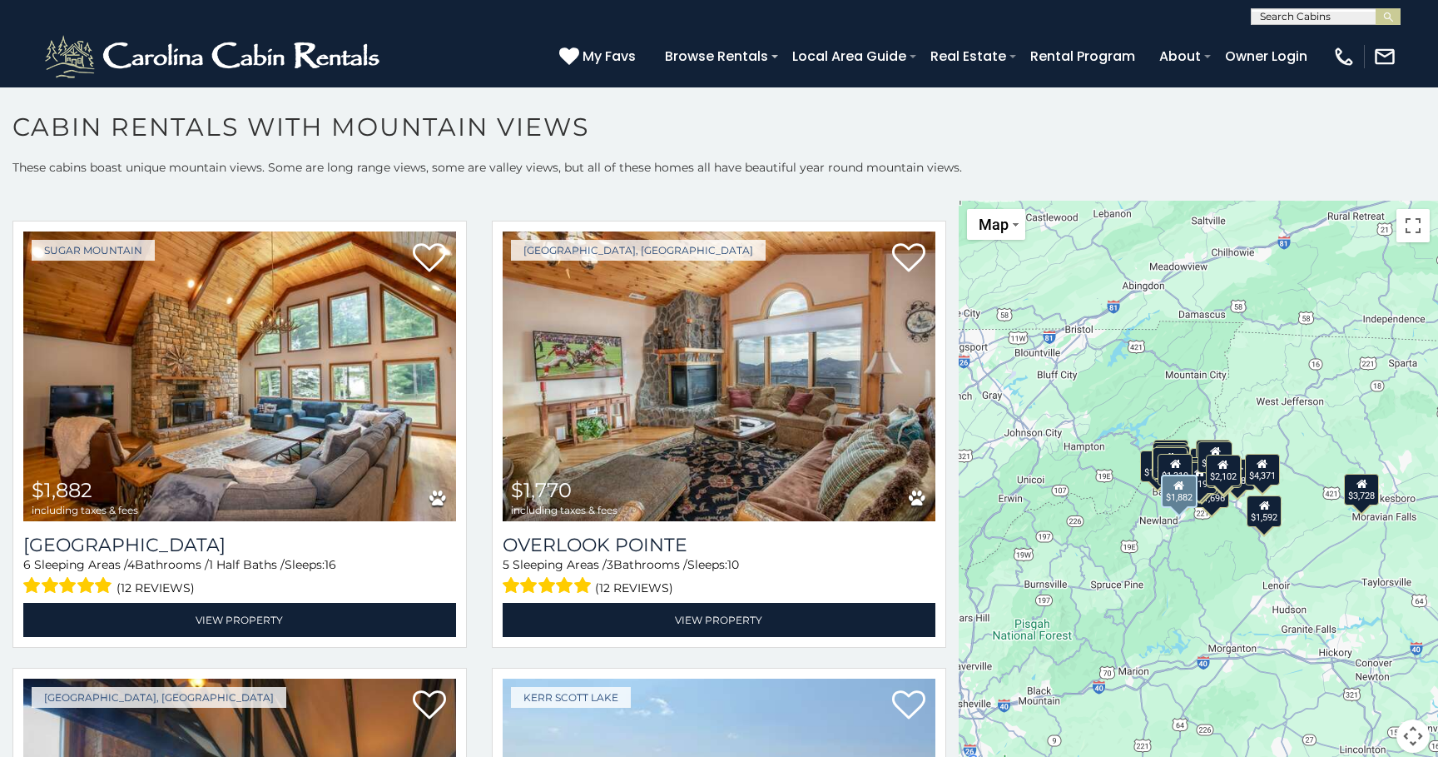 Image resolution: width=1438 pixels, height=757 pixels. I want to click on div: $3,000, so click(1224, 472).